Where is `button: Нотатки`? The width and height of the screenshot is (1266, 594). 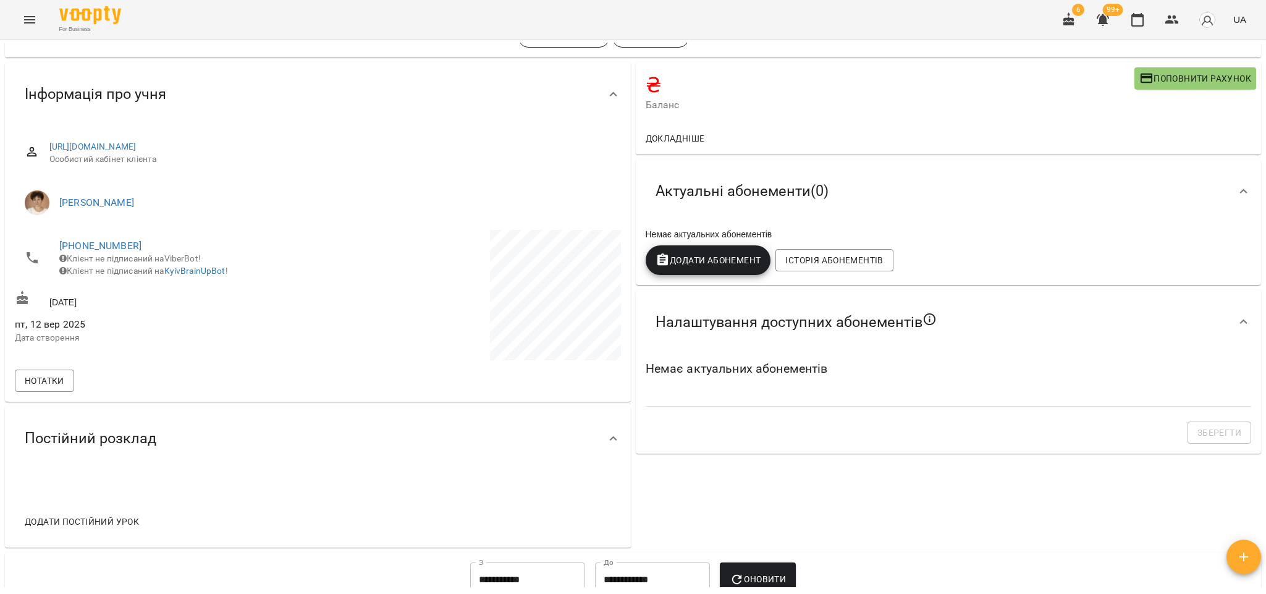
button: Нотатки is located at coordinates (44, 381).